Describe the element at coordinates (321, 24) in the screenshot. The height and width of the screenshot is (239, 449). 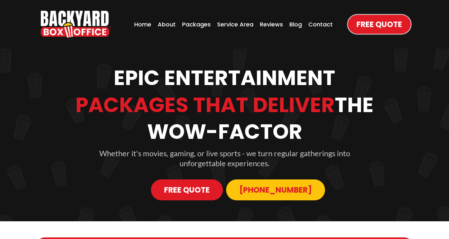
I see `div: Contact` at that location.